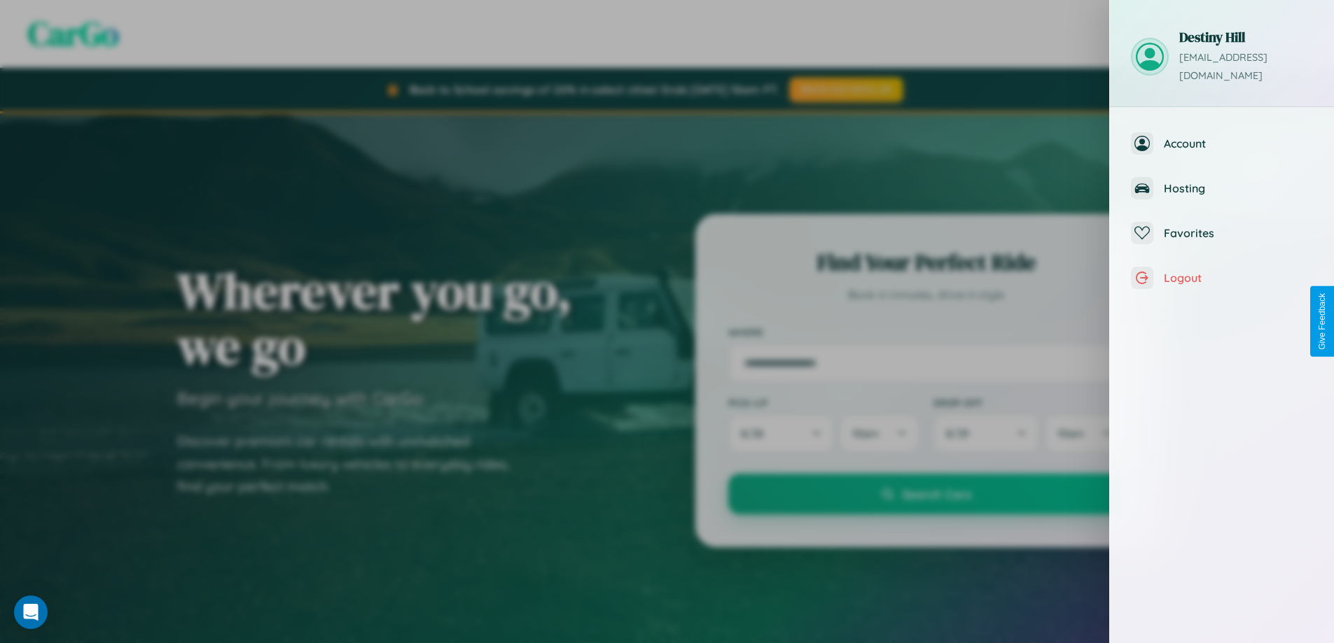  What do you see at coordinates (1238, 278) in the screenshot?
I see `span: Logout` at bounding box center [1238, 278].